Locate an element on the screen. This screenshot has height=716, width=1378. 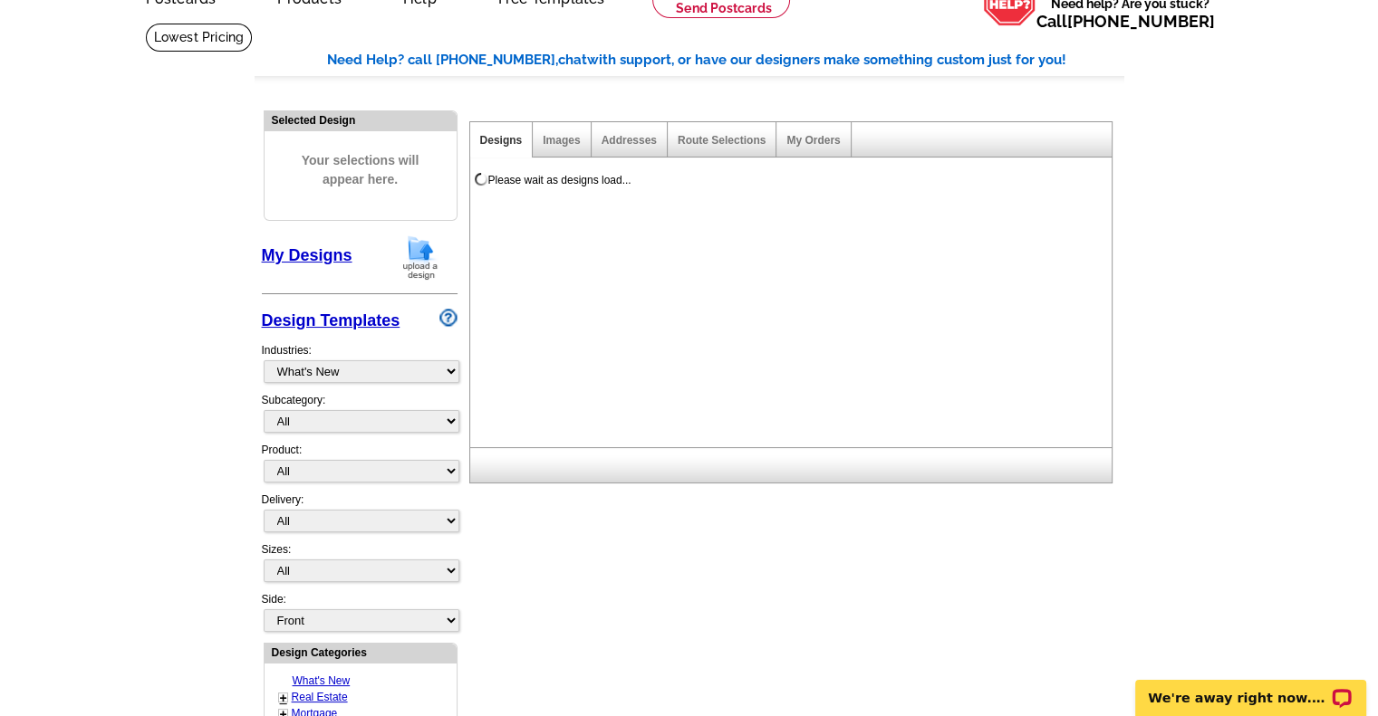
a: Images is located at coordinates (561, 140).